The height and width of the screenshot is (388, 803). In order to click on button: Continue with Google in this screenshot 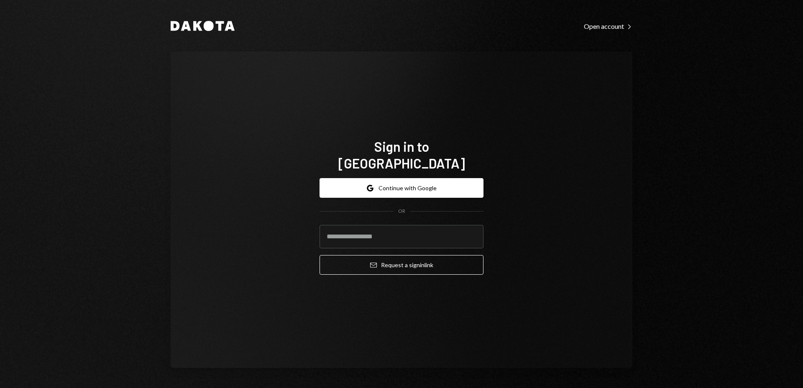, I will do `click(402, 188)`.